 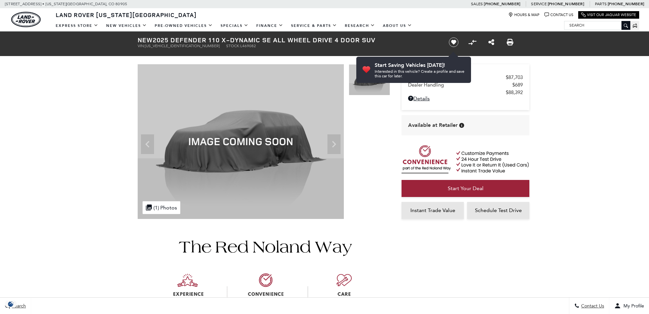 What do you see at coordinates (629, 306) in the screenshot?
I see `button: Open user profile menu` at bounding box center [629, 306].